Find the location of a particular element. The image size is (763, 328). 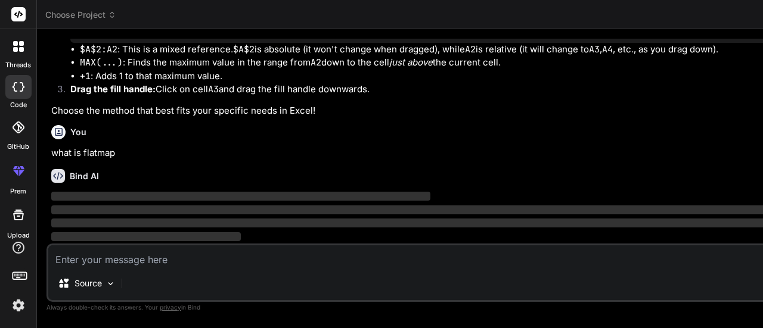

code: $A$2:A2 is located at coordinates (98, 49).